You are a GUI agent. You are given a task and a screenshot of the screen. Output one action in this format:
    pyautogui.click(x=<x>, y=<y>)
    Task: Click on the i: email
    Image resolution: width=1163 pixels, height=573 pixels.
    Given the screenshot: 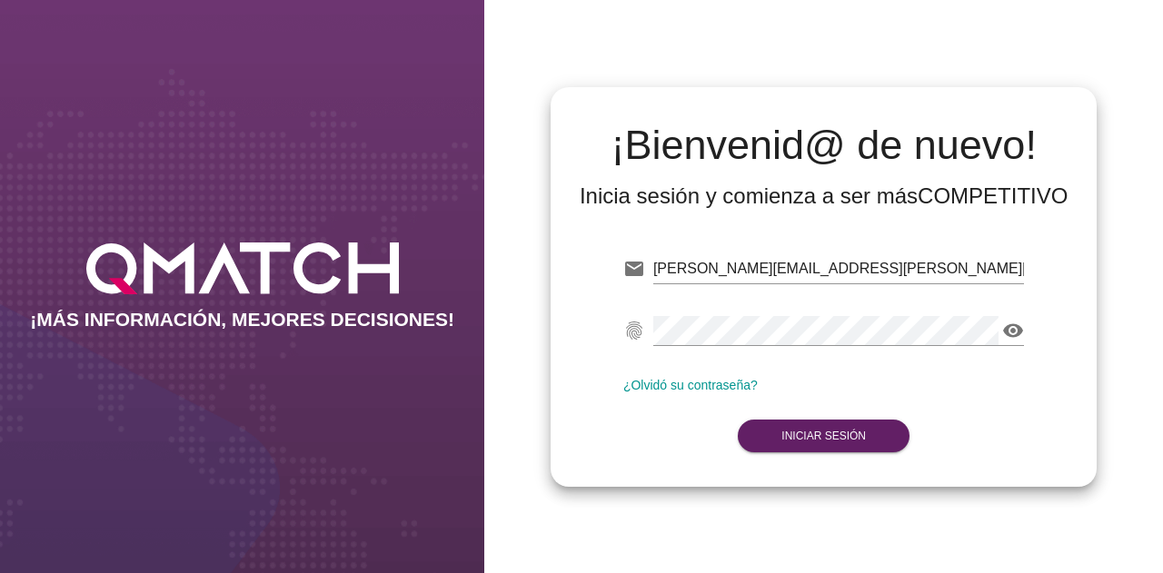 What is the action you would take?
    pyautogui.click(x=634, y=269)
    